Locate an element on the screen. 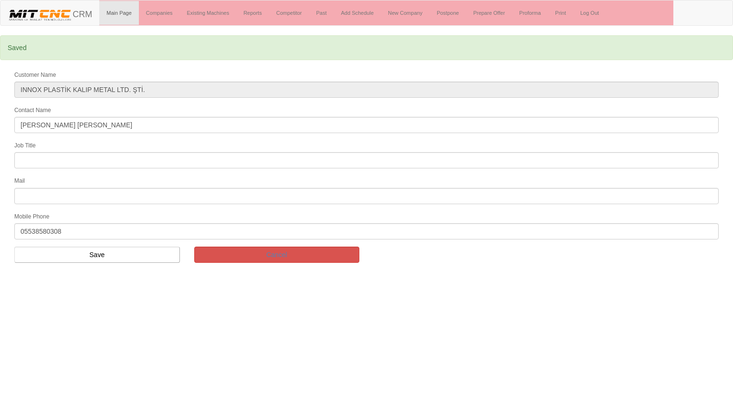  a: Add Schedule is located at coordinates (357, 13).